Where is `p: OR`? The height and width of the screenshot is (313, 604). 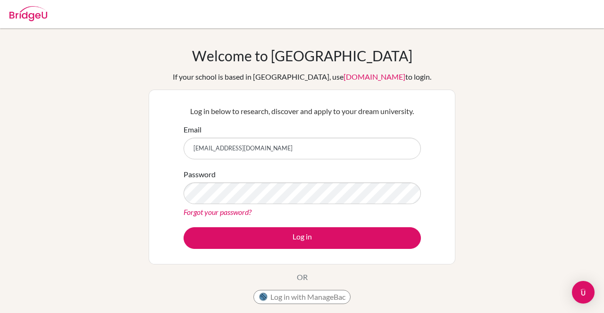
p: OR is located at coordinates (302, 277).